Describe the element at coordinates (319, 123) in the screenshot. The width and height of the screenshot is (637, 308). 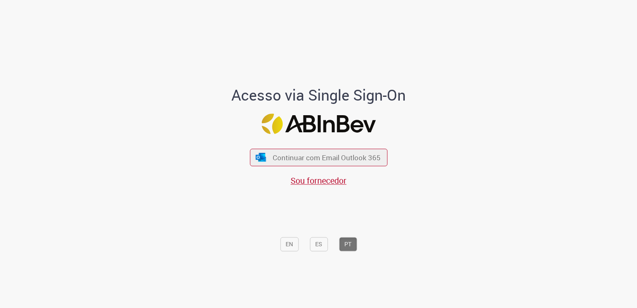
I see `img: Logo ABInBev` at that location.